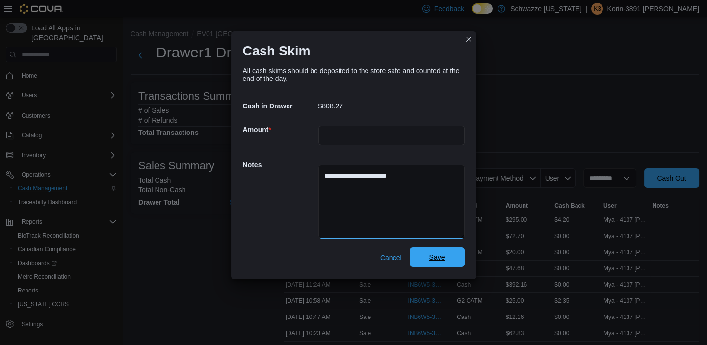 The width and height of the screenshot is (707, 345). I want to click on h1: Cash Skim, so click(277, 51).